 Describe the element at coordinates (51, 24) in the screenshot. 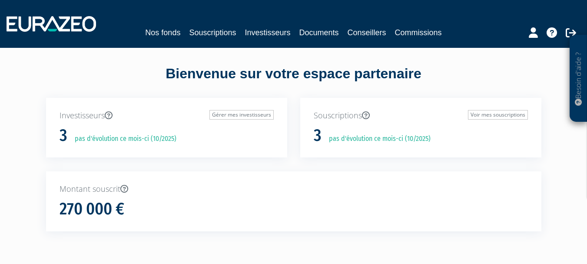

I see `img: 1732889491-logotype_eurazeo_blanc_rvb.png` at that location.